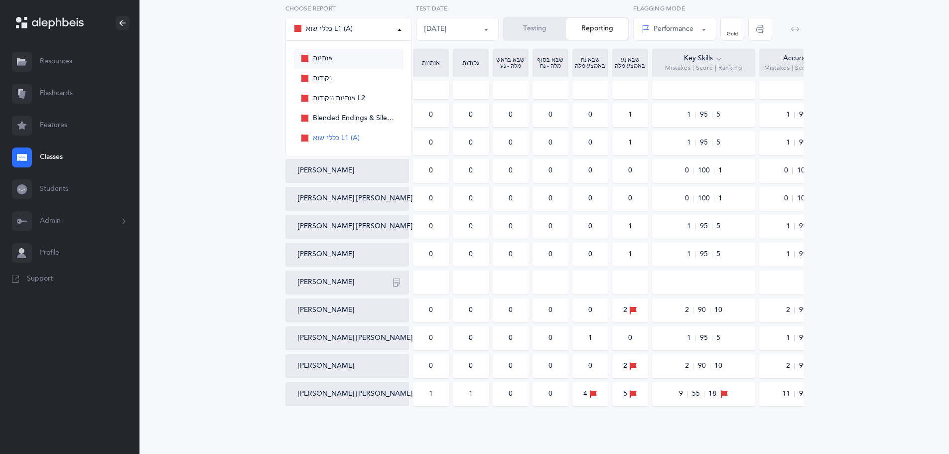 The image size is (949, 454). What do you see at coordinates (322, 79) in the screenshot?
I see `span: נקודות` at bounding box center [322, 79].